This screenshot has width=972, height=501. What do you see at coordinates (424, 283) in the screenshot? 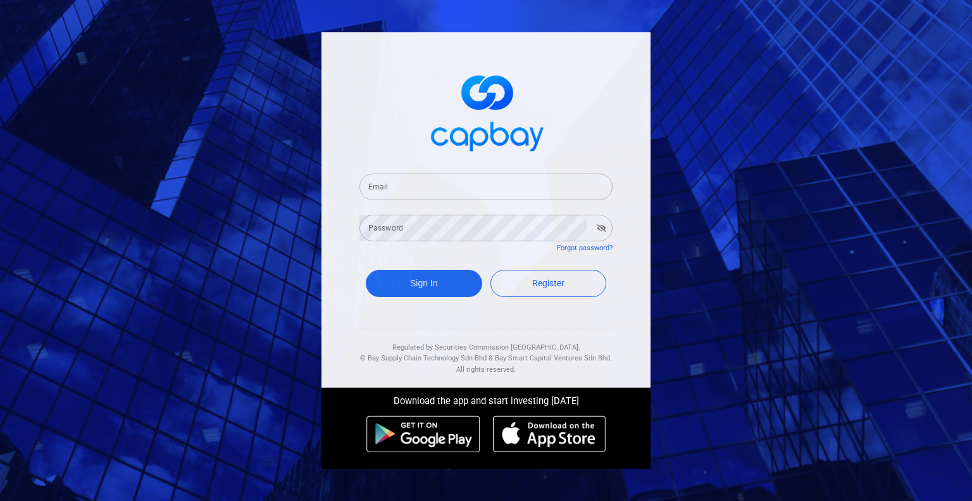
I see `button: Sign In` at bounding box center [424, 283].